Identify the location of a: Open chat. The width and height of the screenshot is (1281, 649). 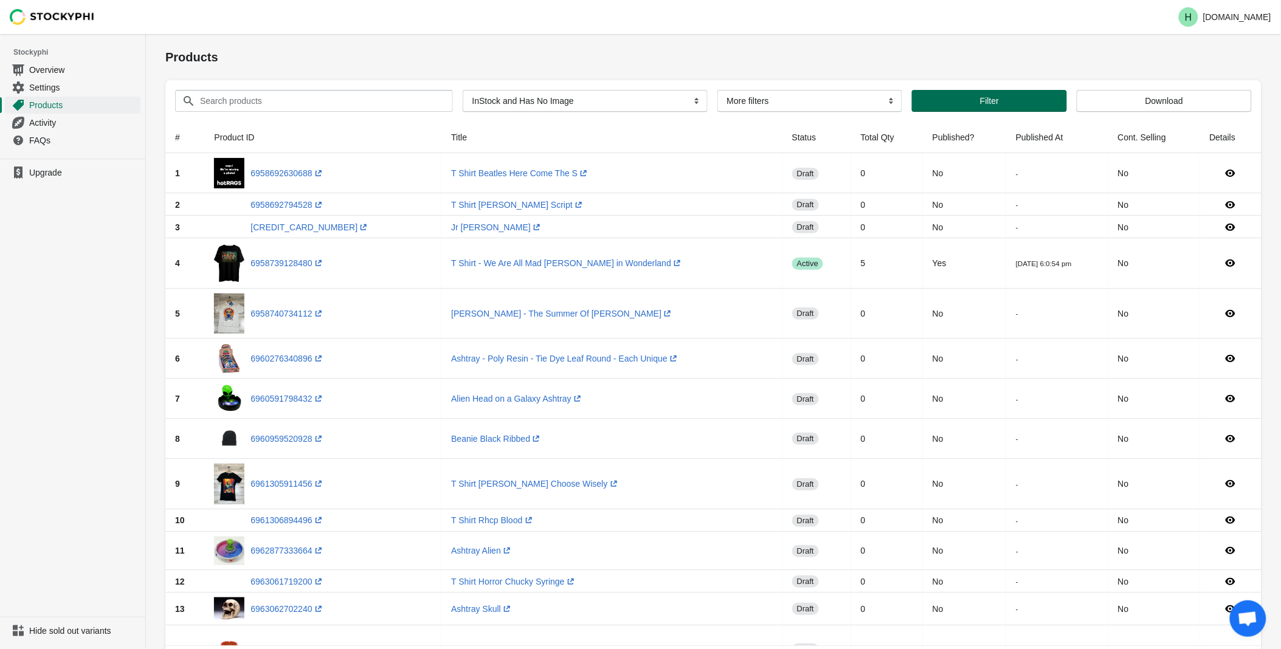
(1248, 619).